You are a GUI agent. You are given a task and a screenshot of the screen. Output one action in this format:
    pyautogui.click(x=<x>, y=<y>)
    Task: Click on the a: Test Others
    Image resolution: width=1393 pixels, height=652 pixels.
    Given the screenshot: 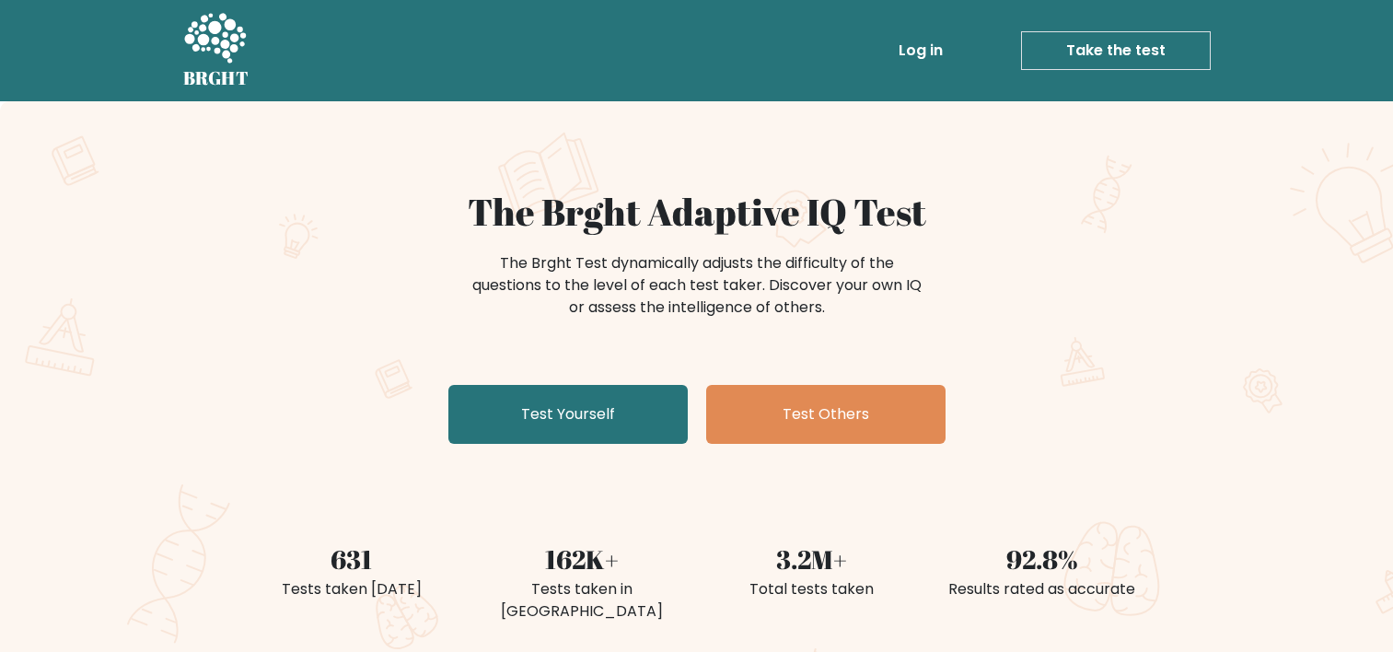 What is the action you would take?
    pyautogui.click(x=826, y=414)
    